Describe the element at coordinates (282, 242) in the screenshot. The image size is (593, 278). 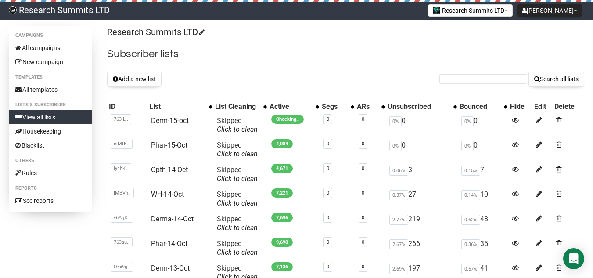
I see `span: 9,690` at that location.